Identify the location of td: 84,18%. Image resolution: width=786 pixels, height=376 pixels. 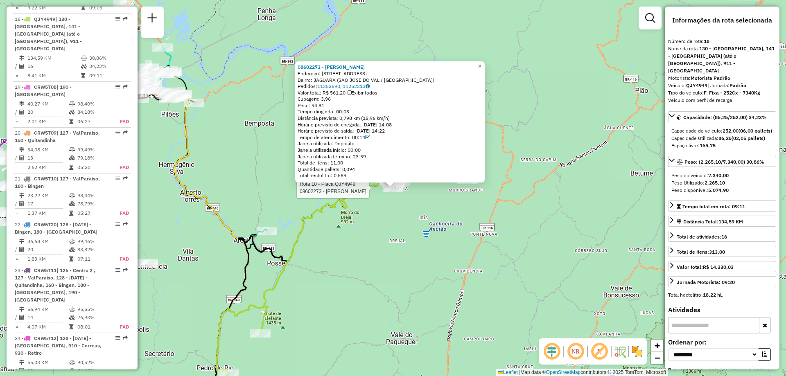
(94, 112).